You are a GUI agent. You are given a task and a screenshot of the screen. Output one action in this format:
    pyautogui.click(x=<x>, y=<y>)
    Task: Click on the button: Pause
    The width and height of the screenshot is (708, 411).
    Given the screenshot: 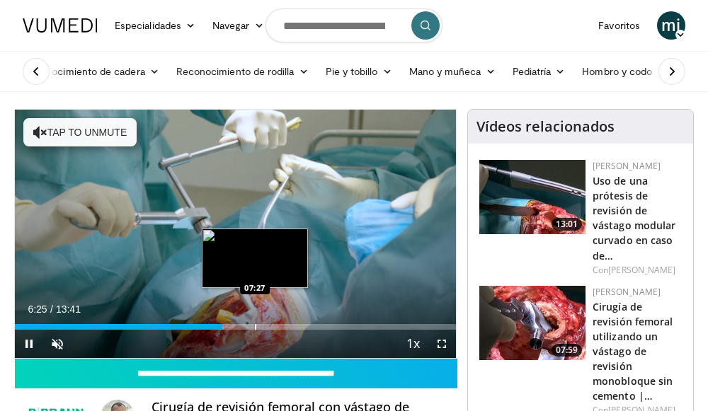 What is the action you would take?
    pyautogui.click(x=29, y=344)
    